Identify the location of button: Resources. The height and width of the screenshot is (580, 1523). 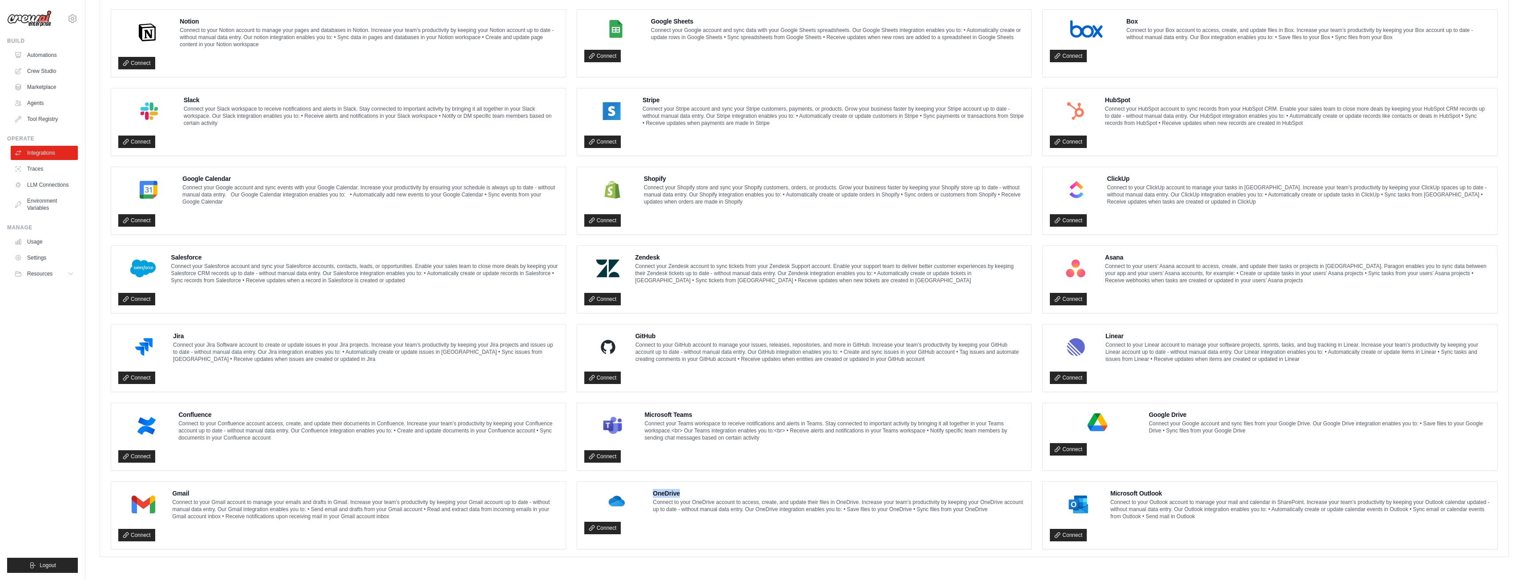
(44, 274).